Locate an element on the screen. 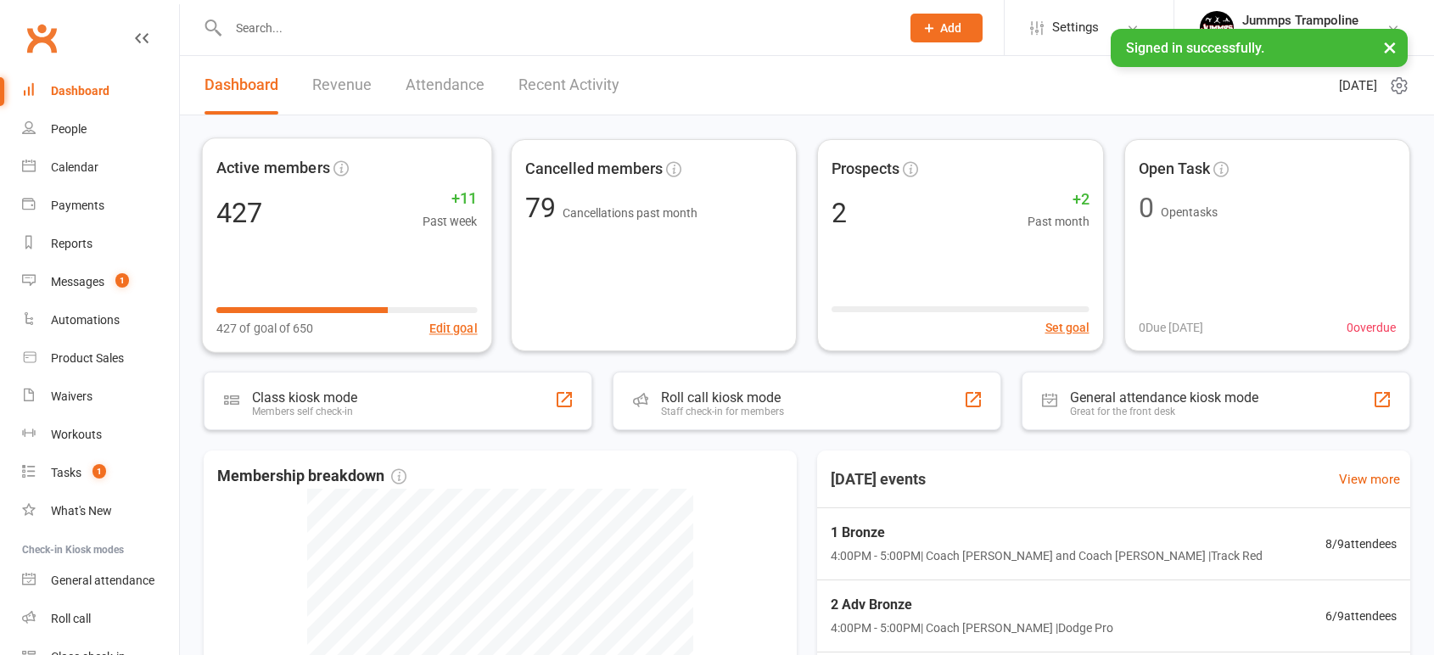 The width and height of the screenshot is (1434, 655). a: Waivers is located at coordinates (100, 396).